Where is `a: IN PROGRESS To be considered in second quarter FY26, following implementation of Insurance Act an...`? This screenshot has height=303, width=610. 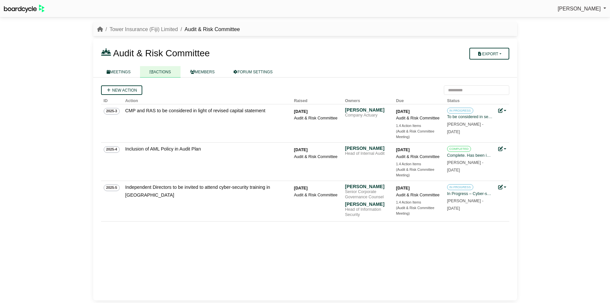 a: IN PROGRESS To be considered in second quarter FY26, following implementation of Insurance Act an... is located at coordinates (470, 120).